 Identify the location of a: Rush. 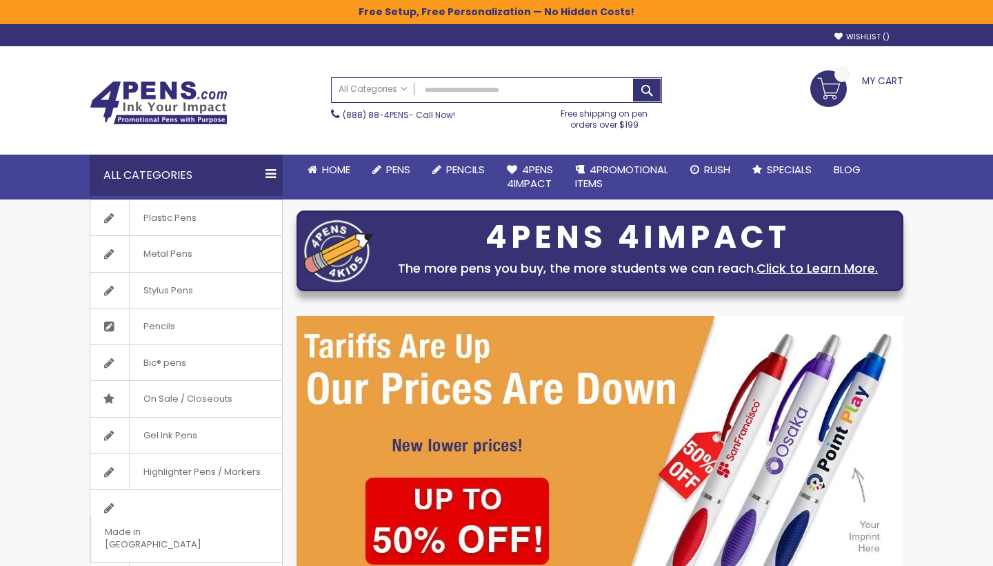
(710, 170).